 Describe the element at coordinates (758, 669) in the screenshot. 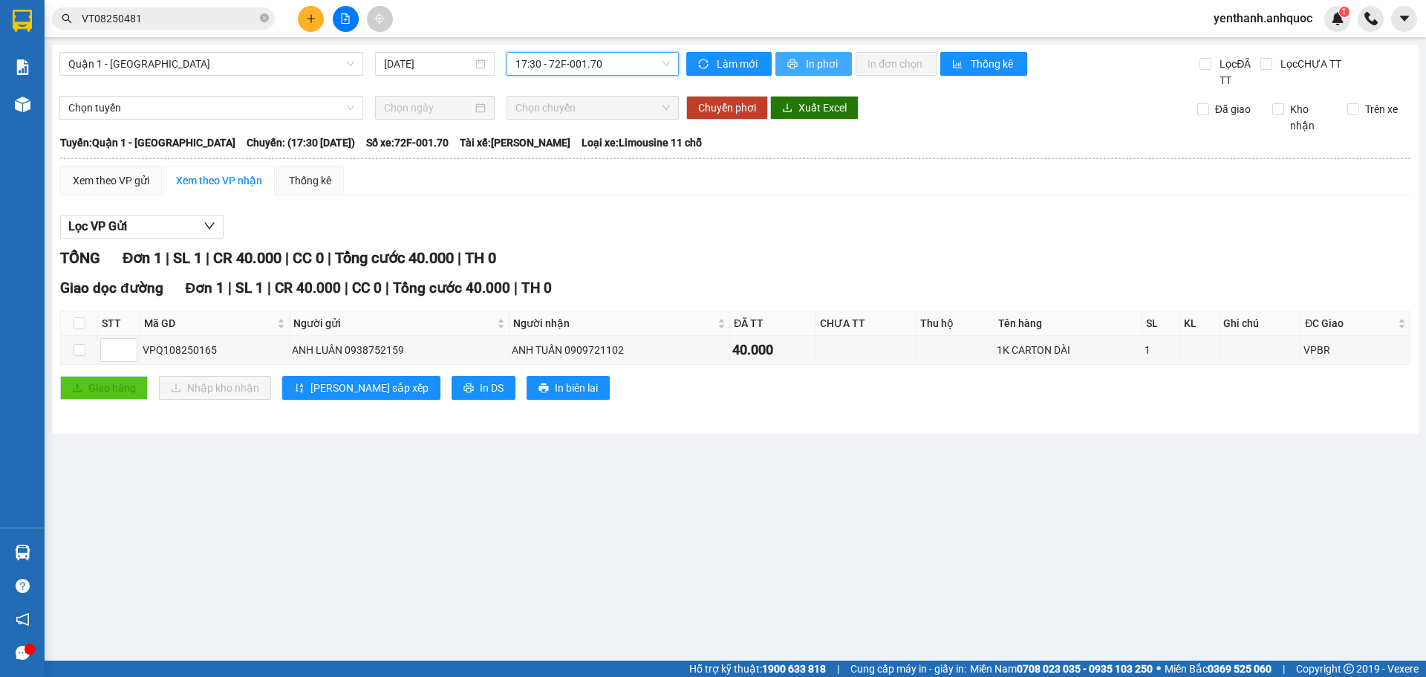

I see `span: Hỗ trợ kỹ thuật:` at that location.